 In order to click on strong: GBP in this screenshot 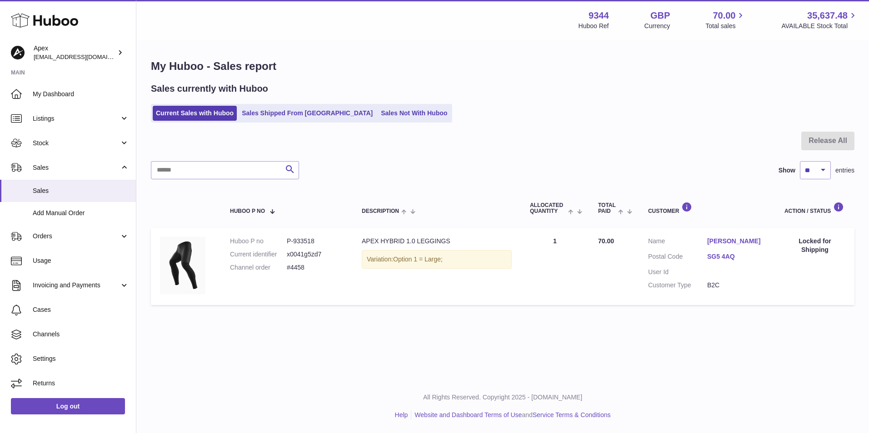, I will do `click(660, 15)`.